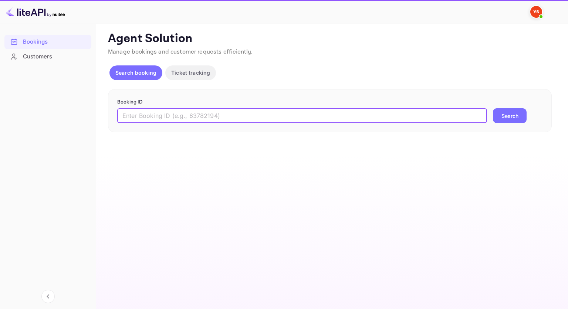  Describe the element at coordinates (136, 73) in the screenshot. I see `p: Search booking` at that location.